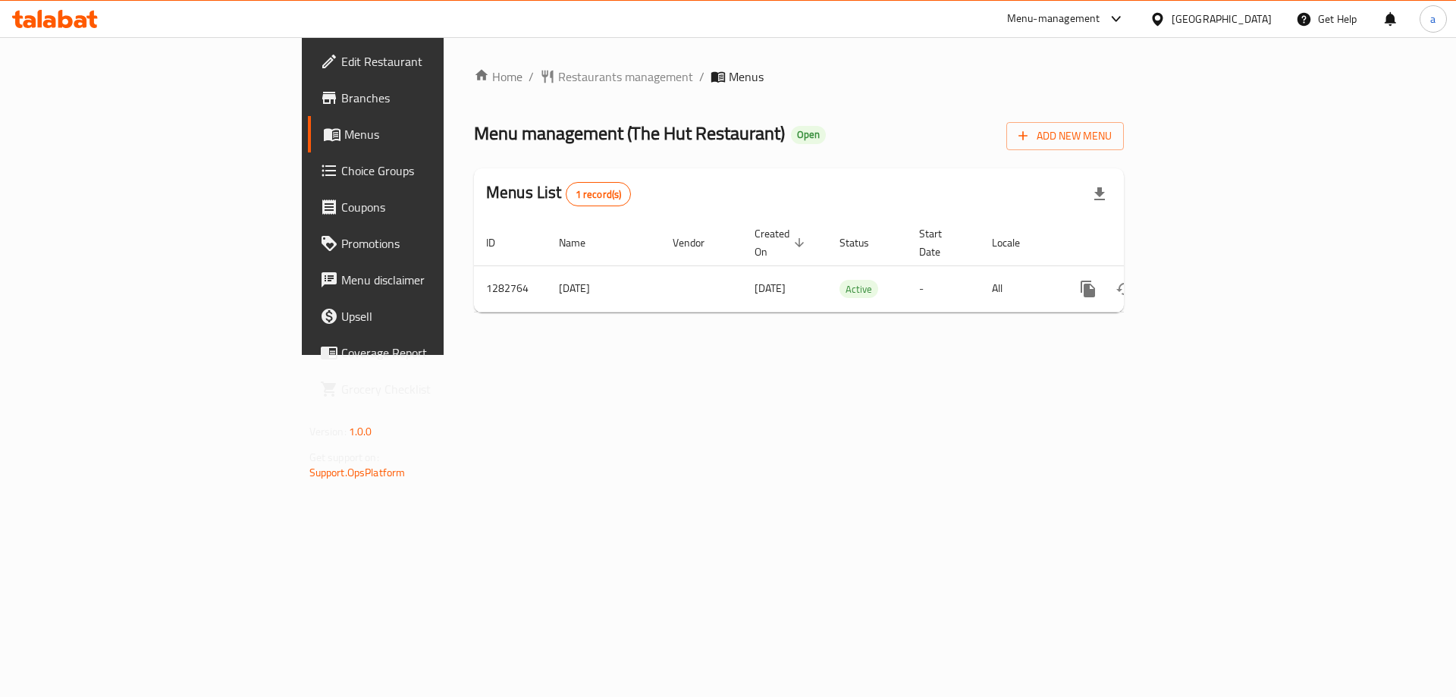 The height and width of the screenshot is (697, 1456). What do you see at coordinates (437, 389) in the screenshot?
I see `span: Grocery Checklist` at bounding box center [437, 389].